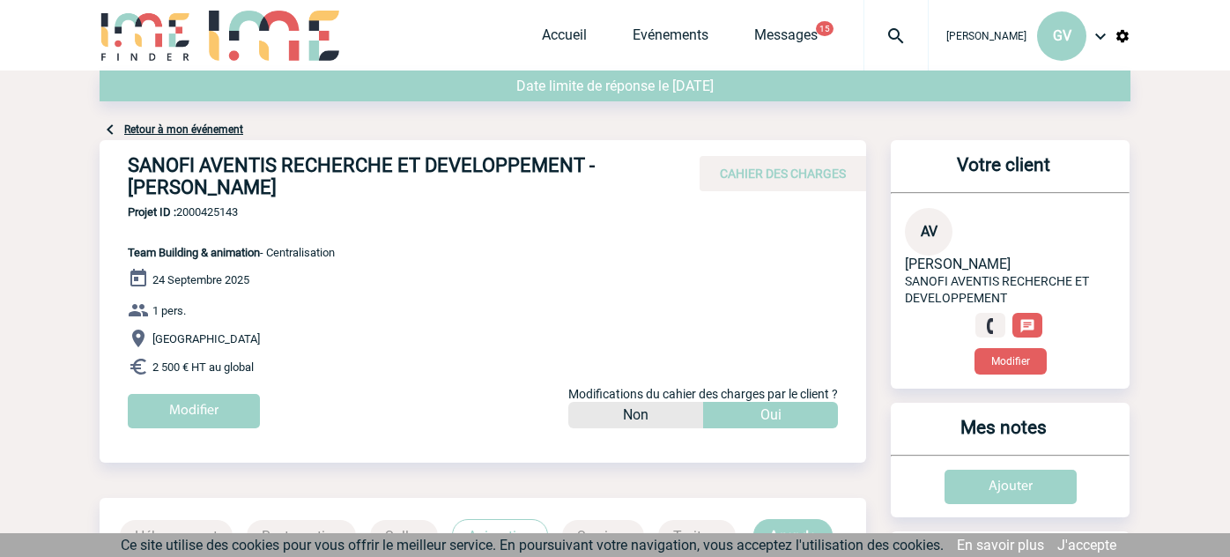 The height and width of the screenshot is (557, 1230). What do you see at coordinates (929, 231) in the screenshot?
I see `span: AV` at bounding box center [929, 231].